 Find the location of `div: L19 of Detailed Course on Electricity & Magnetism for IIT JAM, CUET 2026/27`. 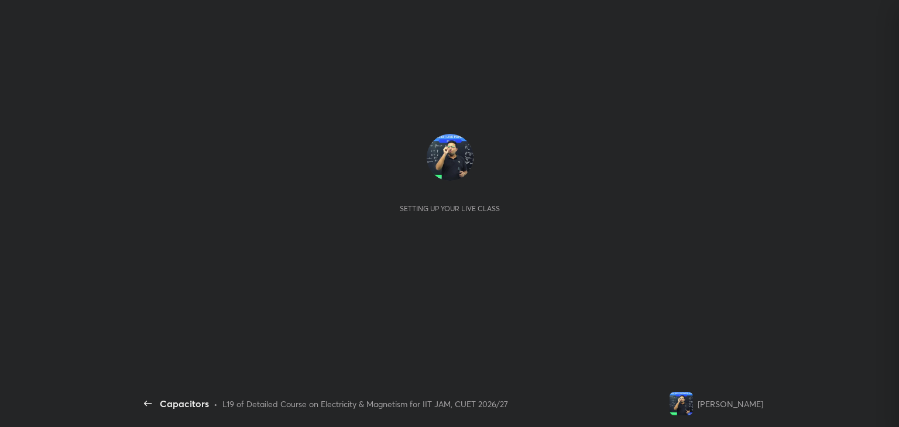

div: L19 of Detailed Course on Electricity & Magnetism for IIT JAM, CUET 2026/27 is located at coordinates (365, 404).